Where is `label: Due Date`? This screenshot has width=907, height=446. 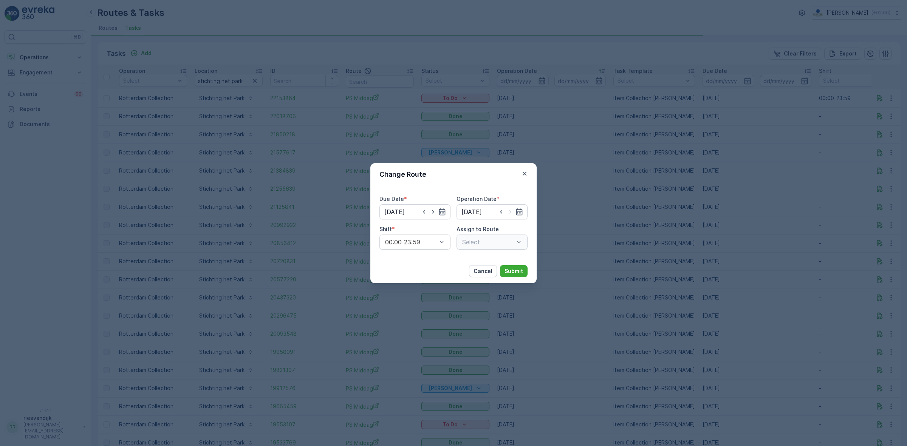 label: Due Date is located at coordinates (391, 199).